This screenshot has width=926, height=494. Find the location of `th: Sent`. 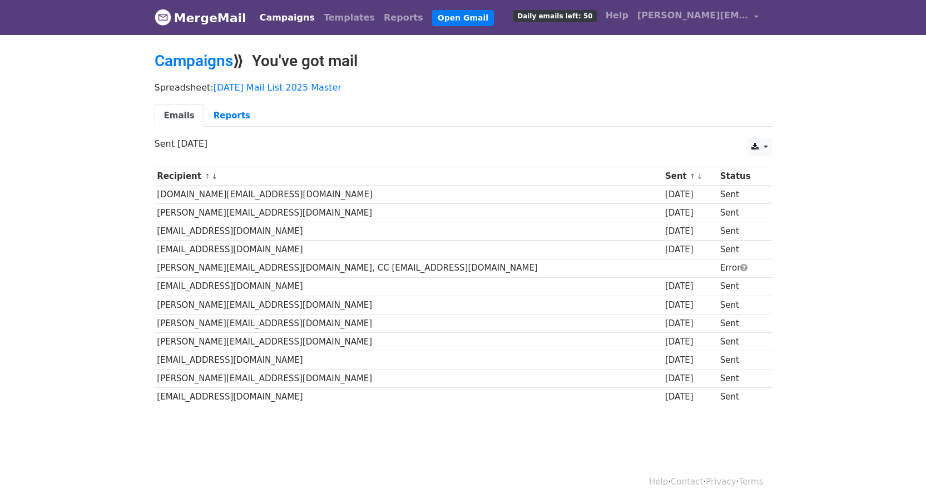

th: Sent is located at coordinates (690, 176).